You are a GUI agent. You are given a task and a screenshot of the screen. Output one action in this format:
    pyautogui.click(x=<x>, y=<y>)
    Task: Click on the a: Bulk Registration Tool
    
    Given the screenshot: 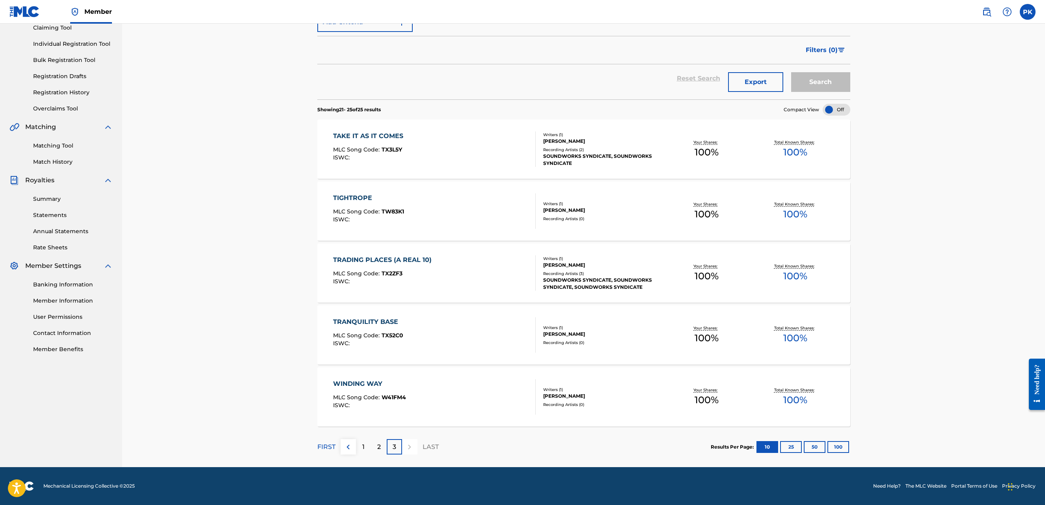 What is the action you would take?
    pyautogui.click(x=73, y=60)
    